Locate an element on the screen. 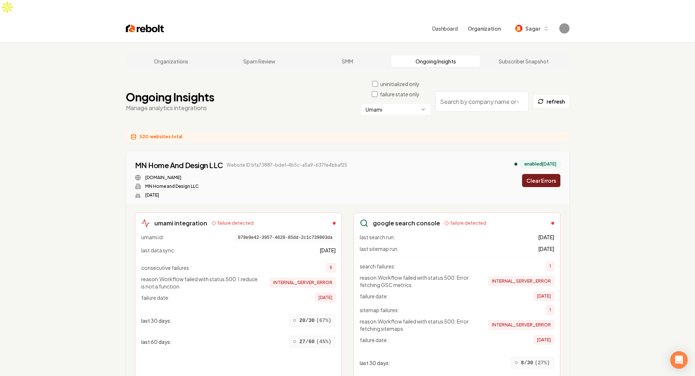 The image size is (695, 376). span: sitemap failures: is located at coordinates (379, 310).